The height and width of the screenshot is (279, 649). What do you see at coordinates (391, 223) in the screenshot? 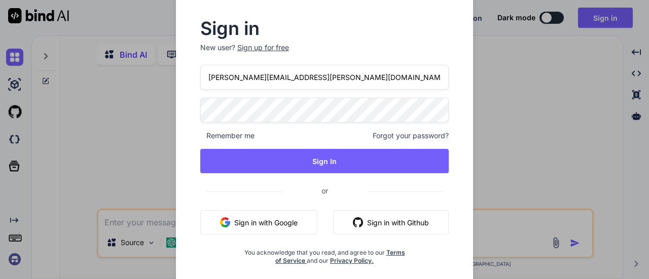
I see `button: Sign in with Github` at bounding box center [391, 223].